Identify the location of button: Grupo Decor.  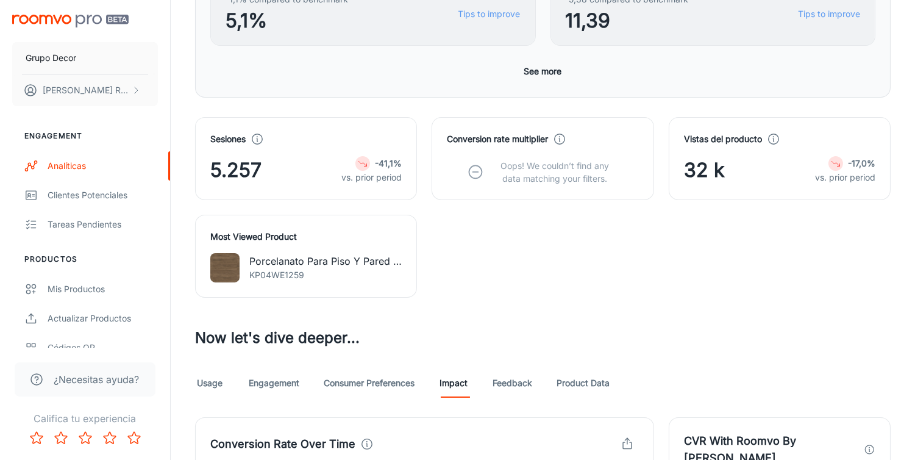
(85, 58).